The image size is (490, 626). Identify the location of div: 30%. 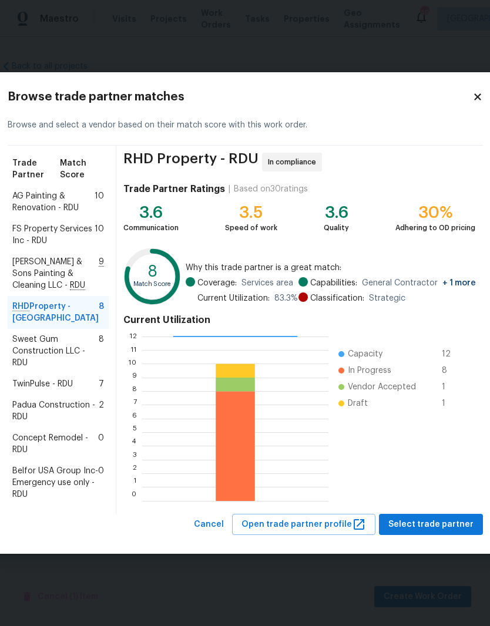
(435, 213).